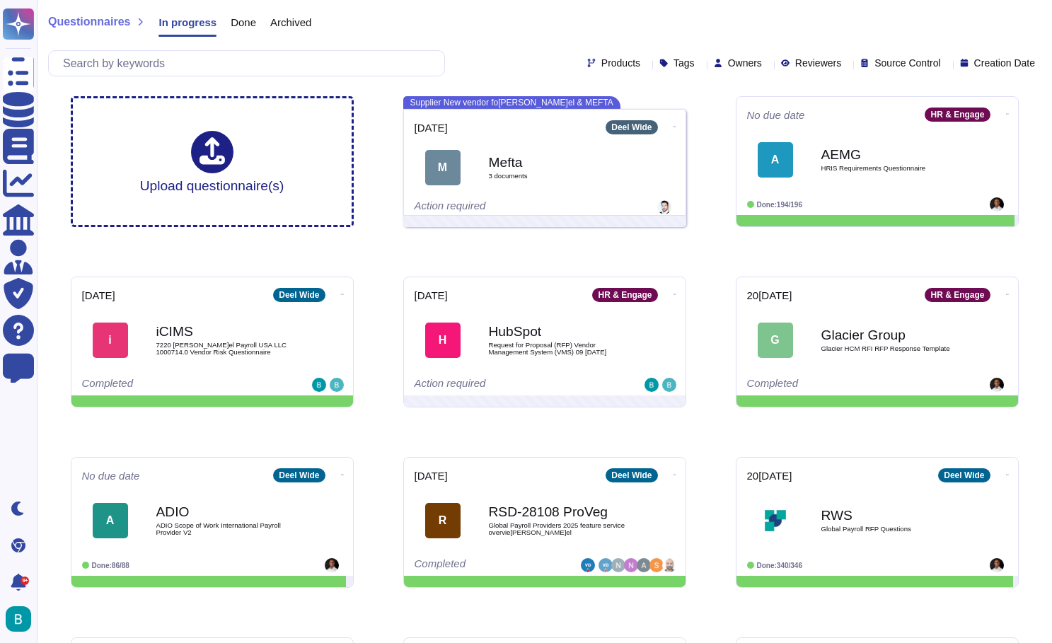 This screenshot has height=643, width=1052. What do you see at coordinates (560, 331) in the screenshot?
I see `b: HubSpot` at bounding box center [560, 331].